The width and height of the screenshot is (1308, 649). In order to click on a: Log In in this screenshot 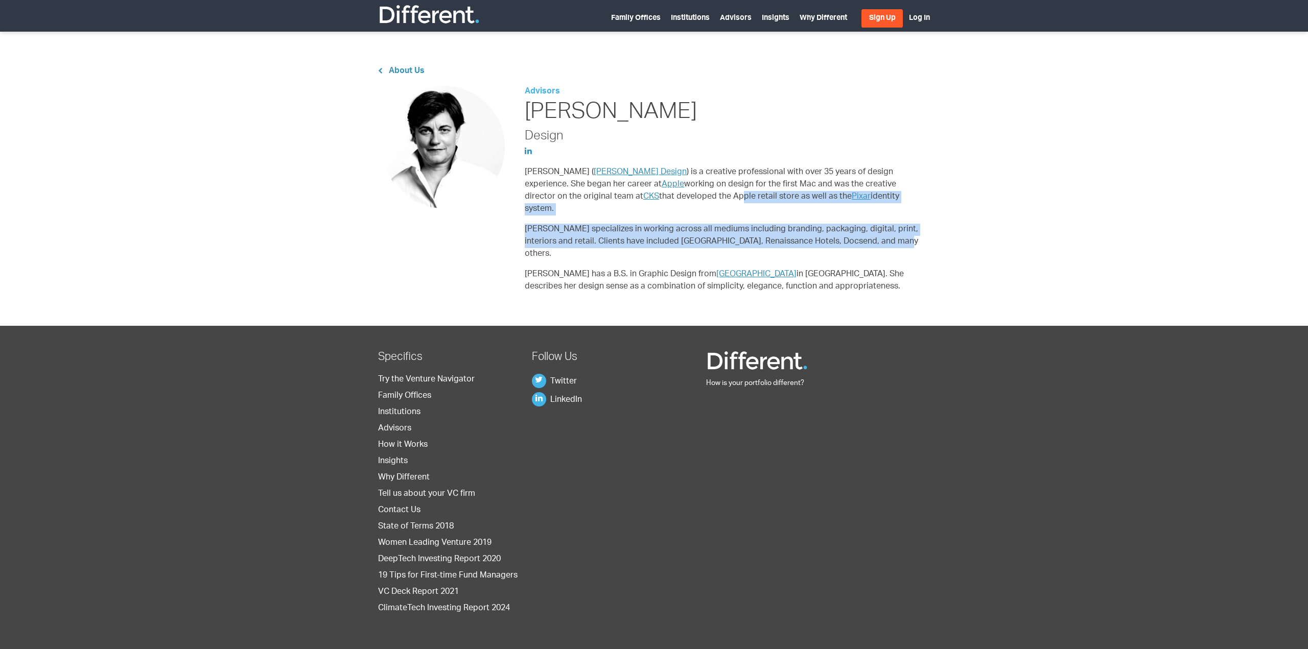, I will do `click(919, 18)`.